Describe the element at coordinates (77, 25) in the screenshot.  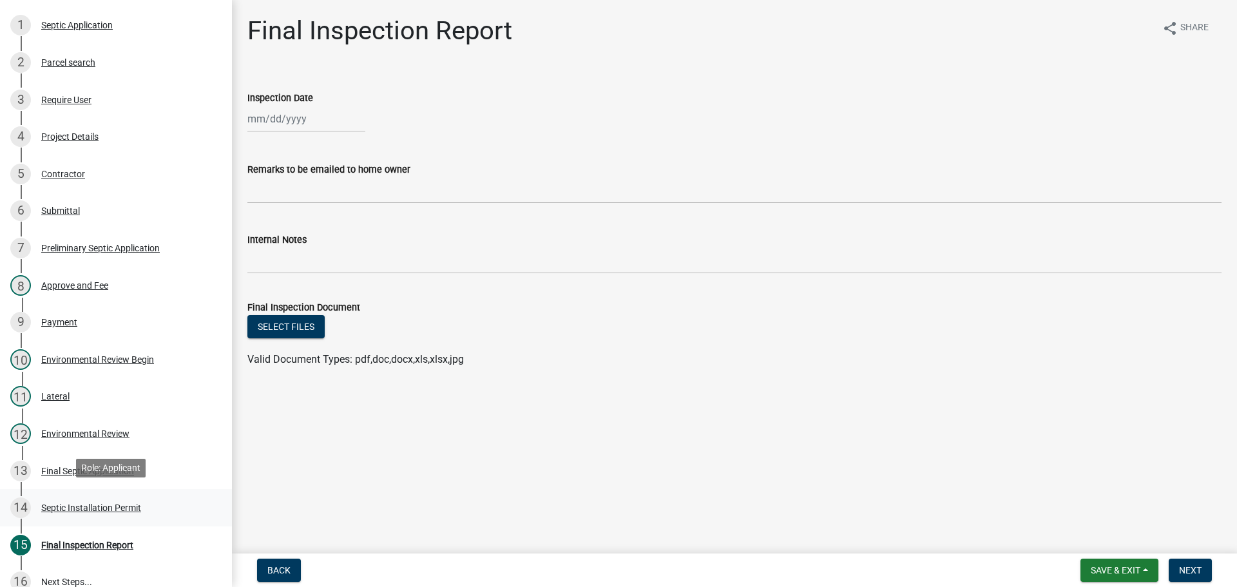
I see `div: Septic Application` at that location.